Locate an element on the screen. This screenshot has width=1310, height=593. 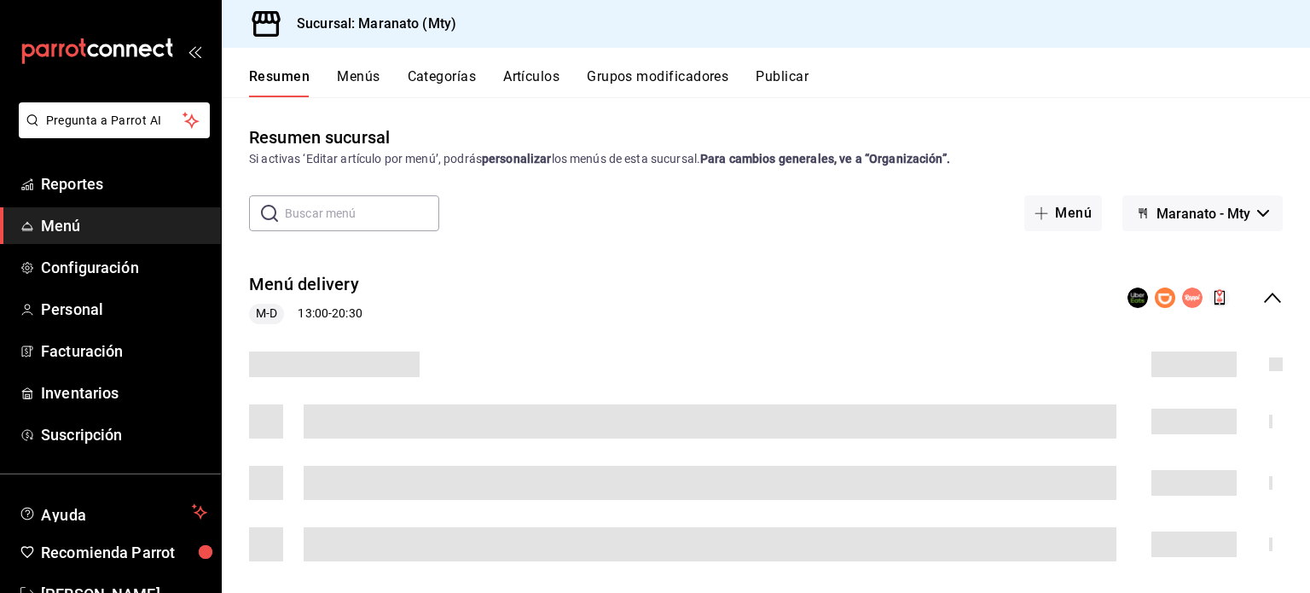
span: Pregunta a Parrot AI is located at coordinates (114, 120).